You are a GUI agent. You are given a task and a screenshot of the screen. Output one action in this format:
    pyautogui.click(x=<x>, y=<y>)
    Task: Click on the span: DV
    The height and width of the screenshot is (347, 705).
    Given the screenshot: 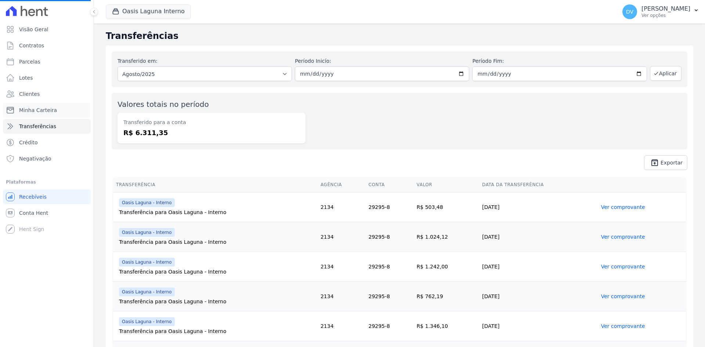 What is the action you would take?
    pyautogui.click(x=630, y=12)
    